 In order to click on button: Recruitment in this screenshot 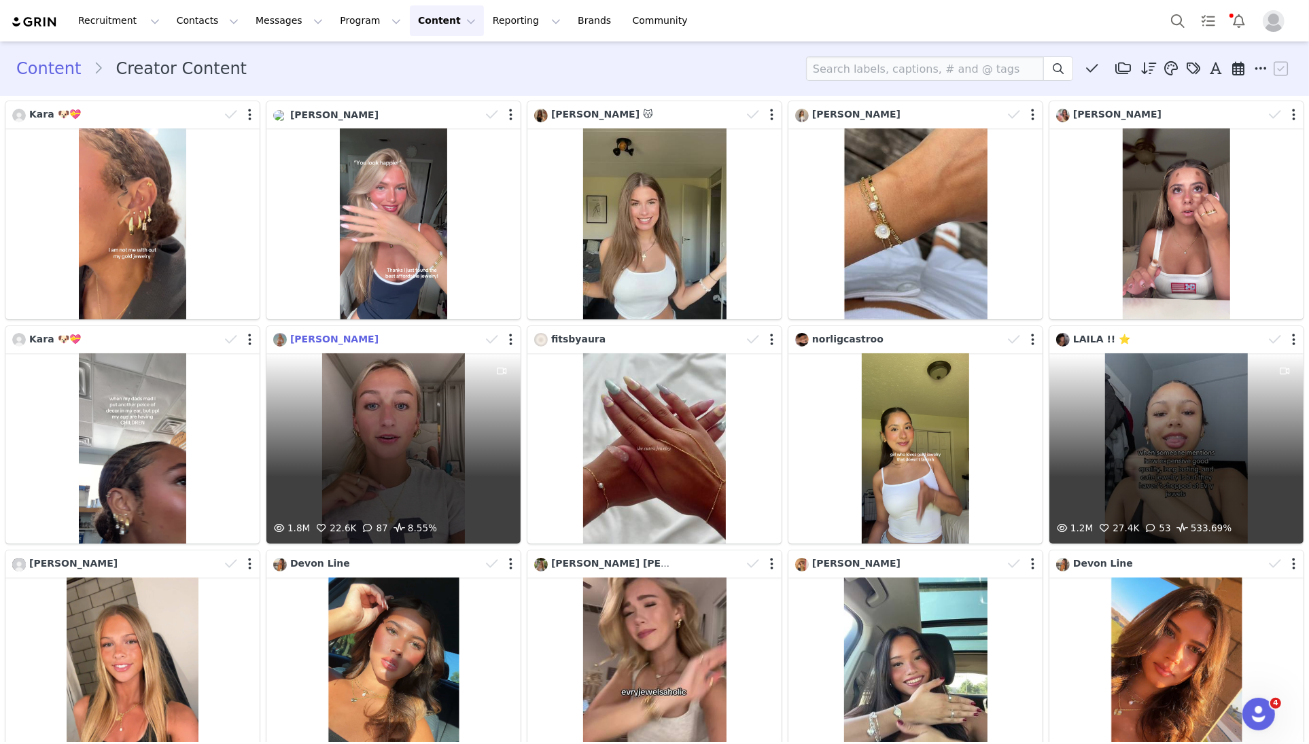, I will do `click(119, 20)`.